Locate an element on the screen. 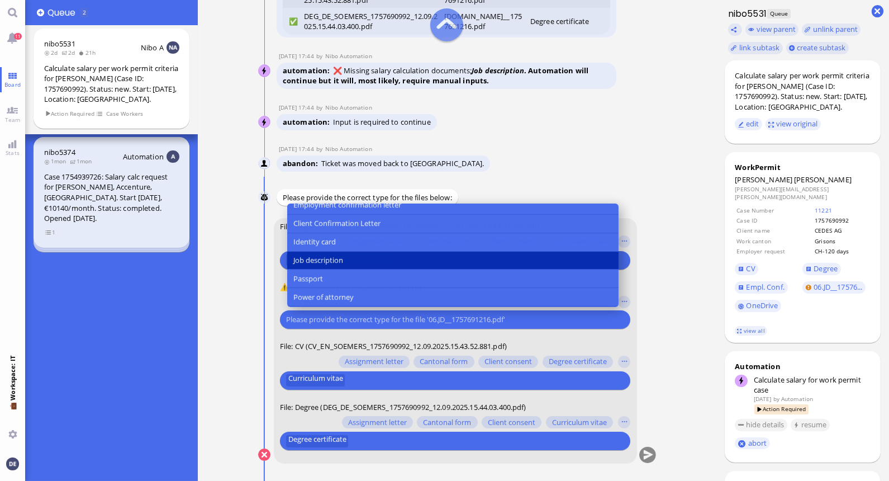 Image resolution: width=889 pixels, height=481 pixels. span: Degree certificate is located at coordinates (317, 440).